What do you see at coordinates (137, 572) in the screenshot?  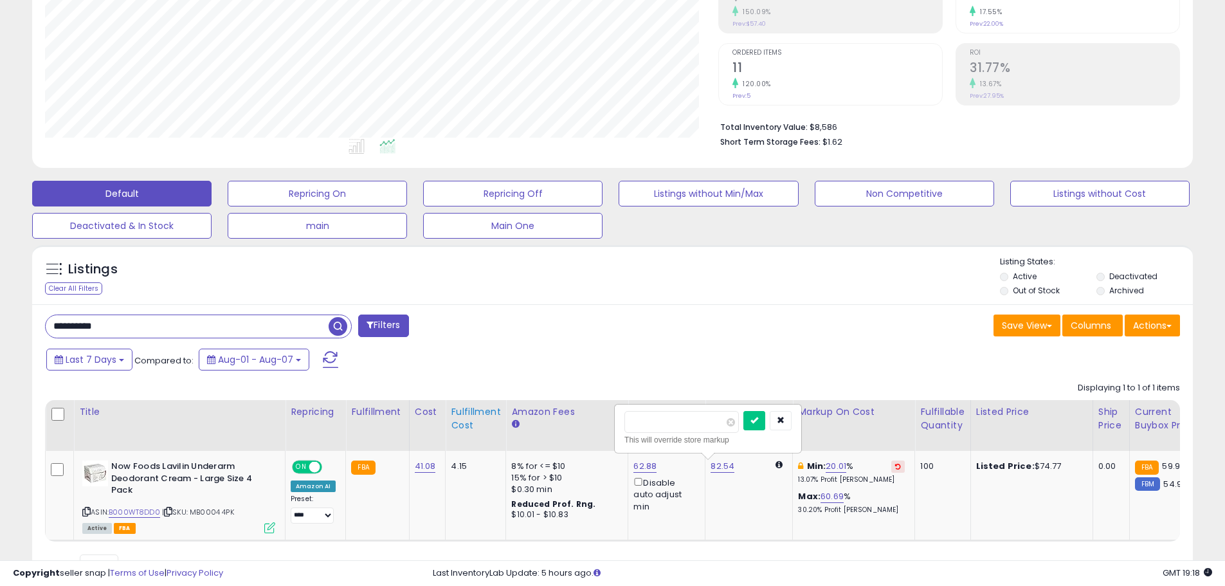 I see `a: Terms of Use` at bounding box center [137, 572].